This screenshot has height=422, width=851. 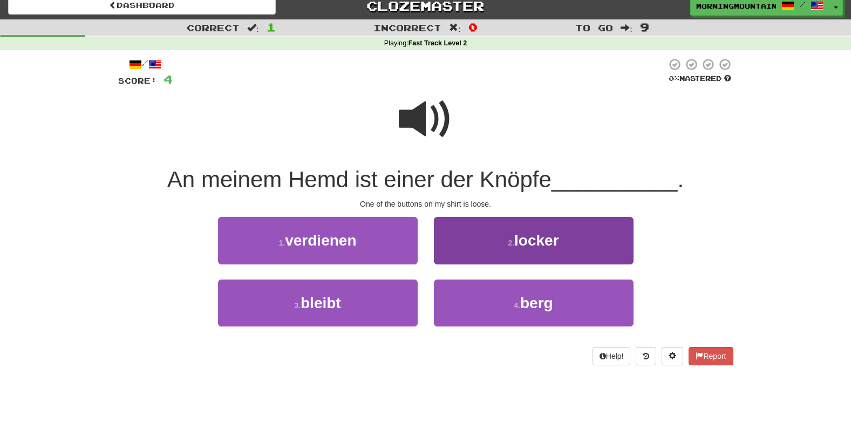 I want to click on small: 1 ., so click(x=282, y=243).